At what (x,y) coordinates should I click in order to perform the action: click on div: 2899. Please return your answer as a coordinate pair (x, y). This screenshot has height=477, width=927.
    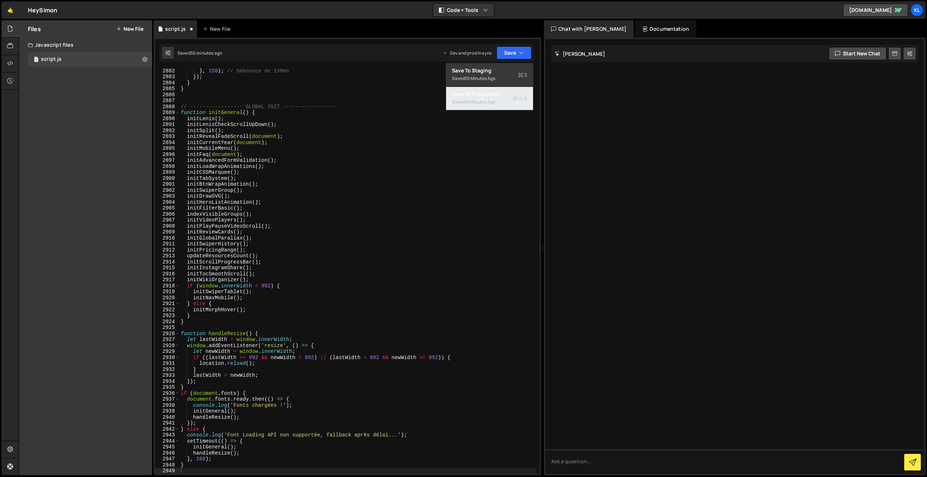
    Looking at the image, I should click on (167, 172).